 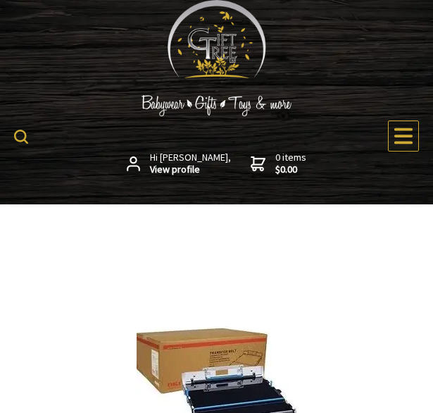 What do you see at coordinates (278, 163) in the screenshot?
I see `a: 0 items$0.00` at bounding box center [278, 163].